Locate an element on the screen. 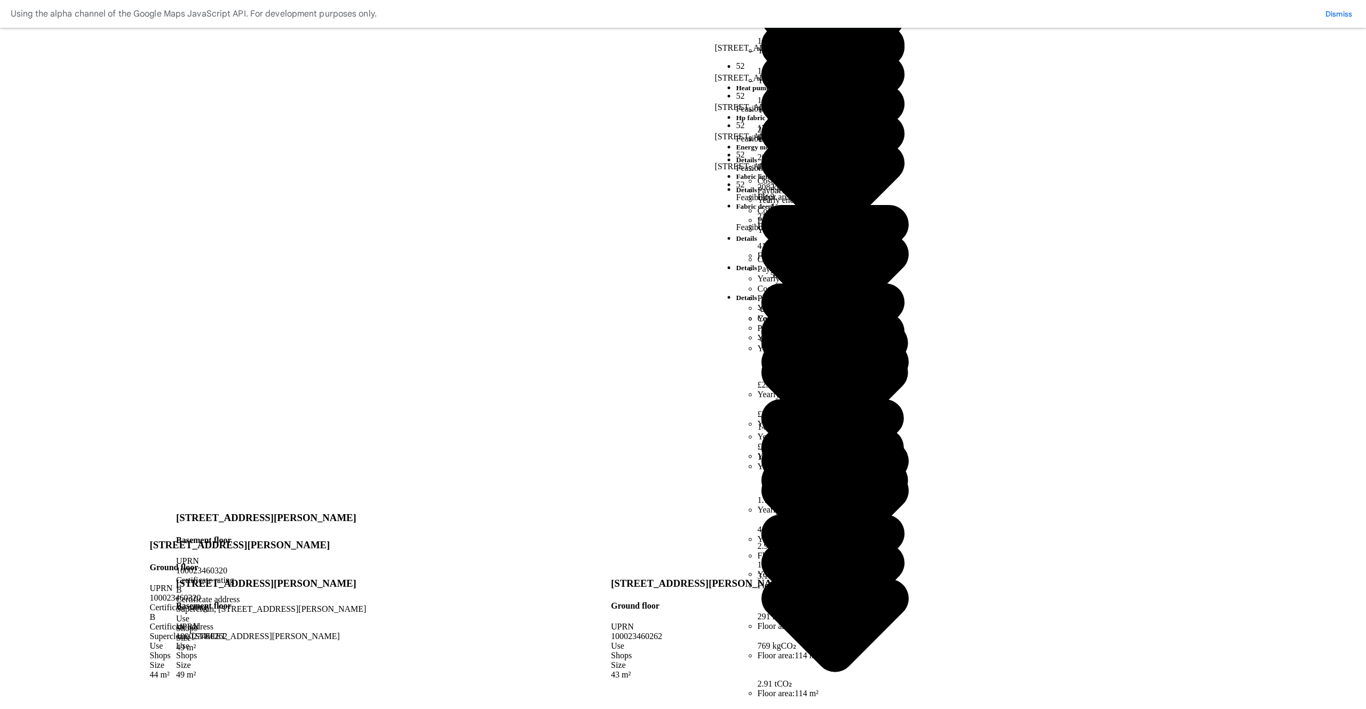 The height and width of the screenshot is (709, 1366). h5: Details is located at coordinates (824, 297).